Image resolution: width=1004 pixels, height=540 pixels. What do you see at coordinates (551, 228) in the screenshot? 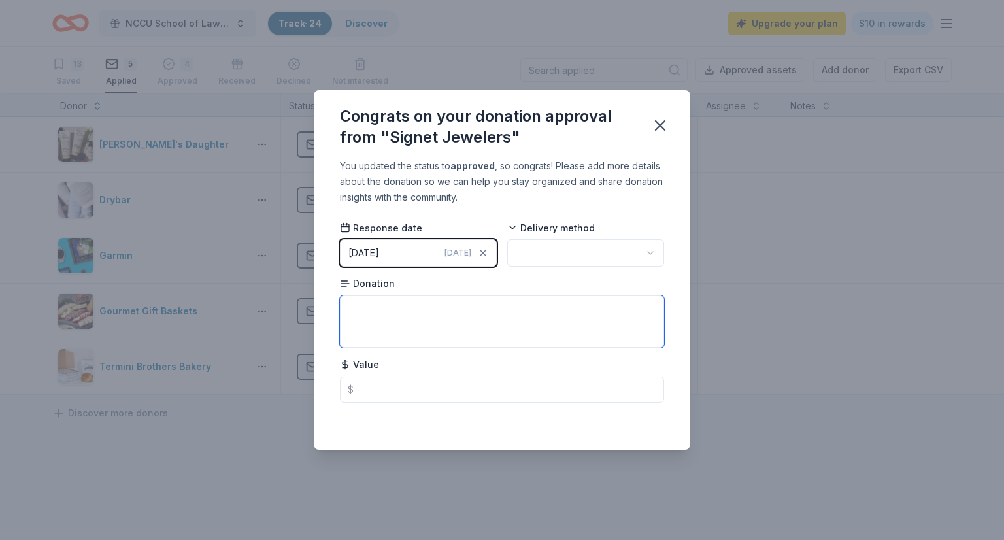
I see `span: Delivery method` at bounding box center [551, 228].